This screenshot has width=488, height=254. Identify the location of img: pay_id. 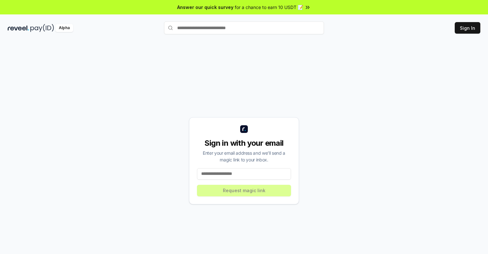
(42, 28).